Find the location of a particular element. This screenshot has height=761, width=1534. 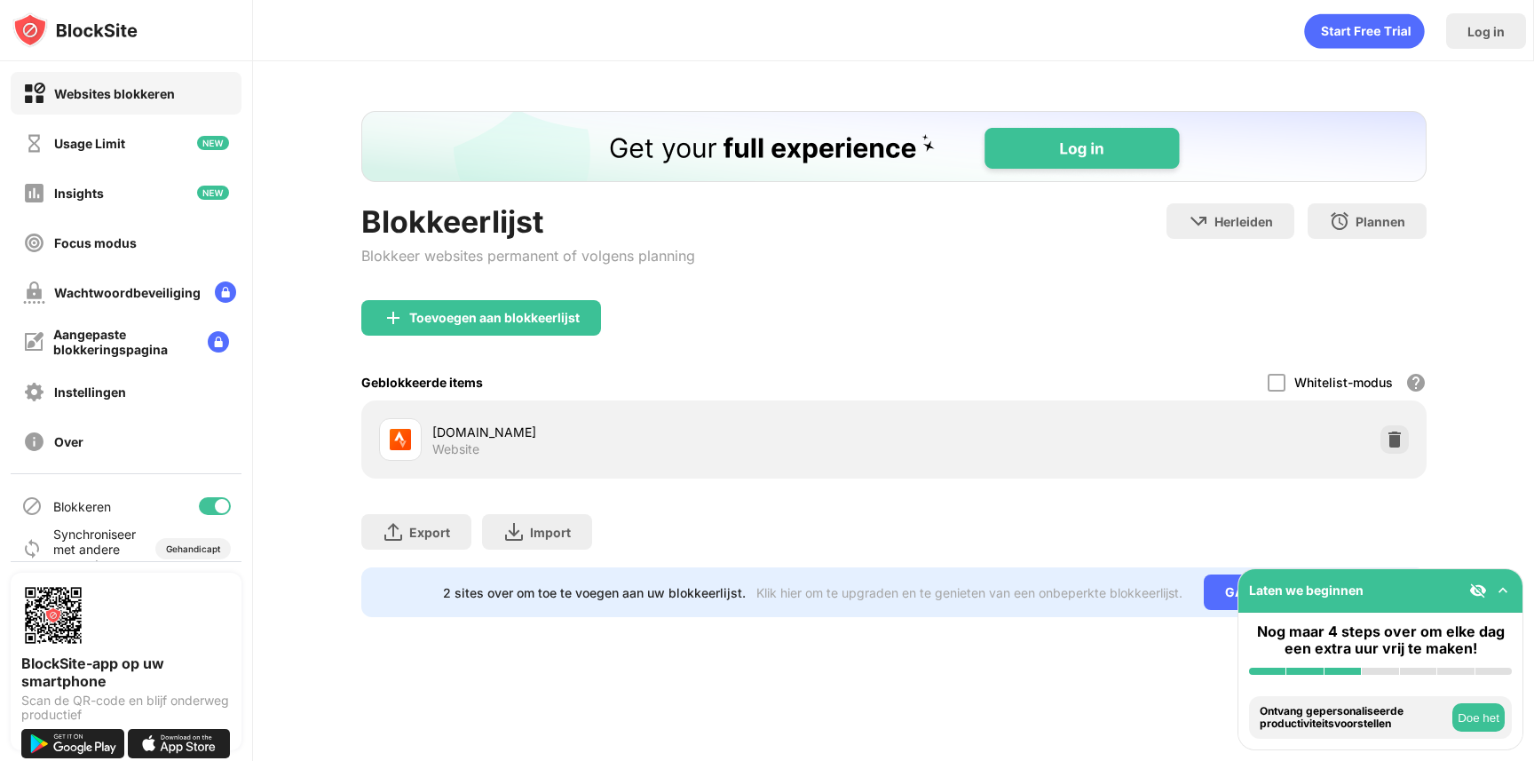

div: Gehandicapt is located at coordinates (193, 549).